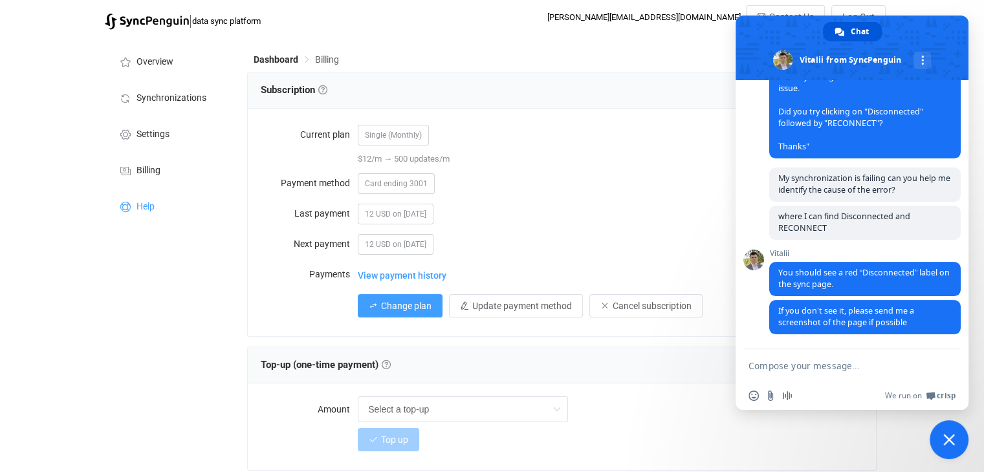 This screenshot has width=984, height=472. What do you see at coordinates (785, 17) in the screenshot?
I see `button: Contact Us` at bounding box center [785, 17].